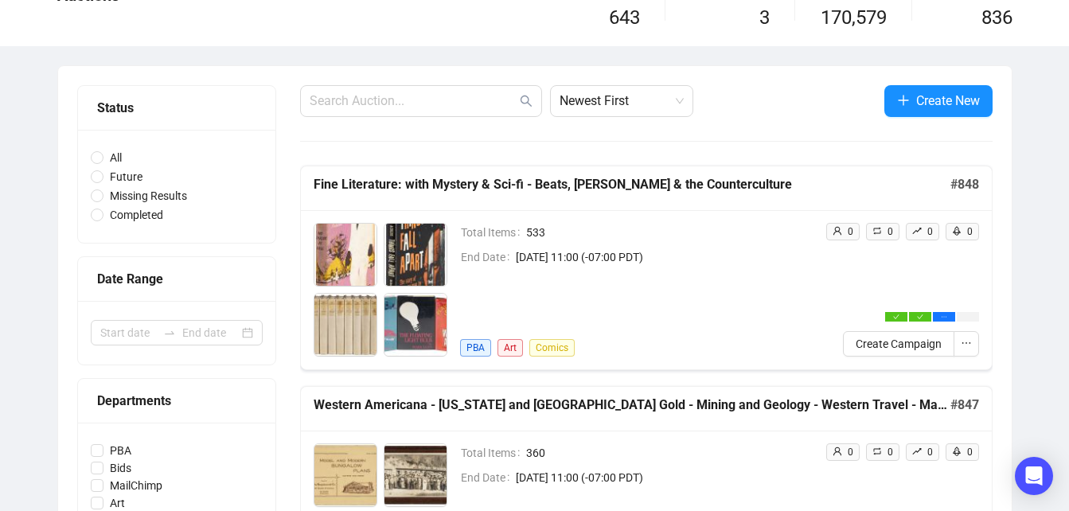 The image size is (1069, 511). Describe the element at coordinates (210, 333) in the screenshot. I see `input: End date` at that location.